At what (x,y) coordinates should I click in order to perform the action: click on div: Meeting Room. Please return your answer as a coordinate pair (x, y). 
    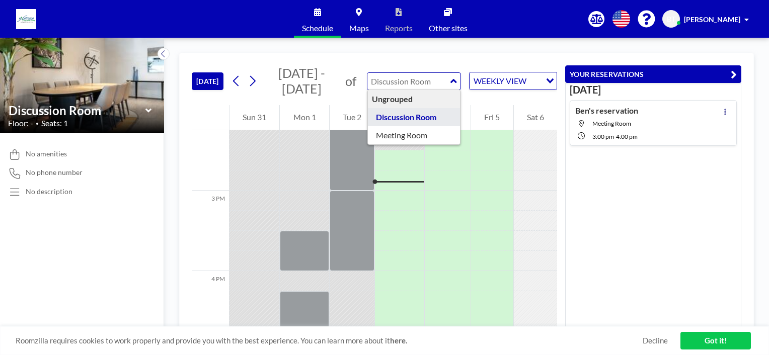
    Looking at the image, I should click on (414, 135).